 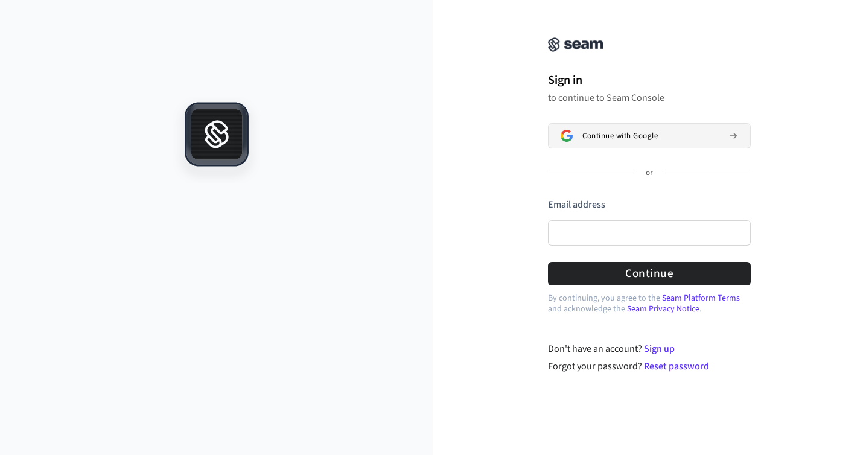 I want to click on button: Continue, so click(x=649, y=273).